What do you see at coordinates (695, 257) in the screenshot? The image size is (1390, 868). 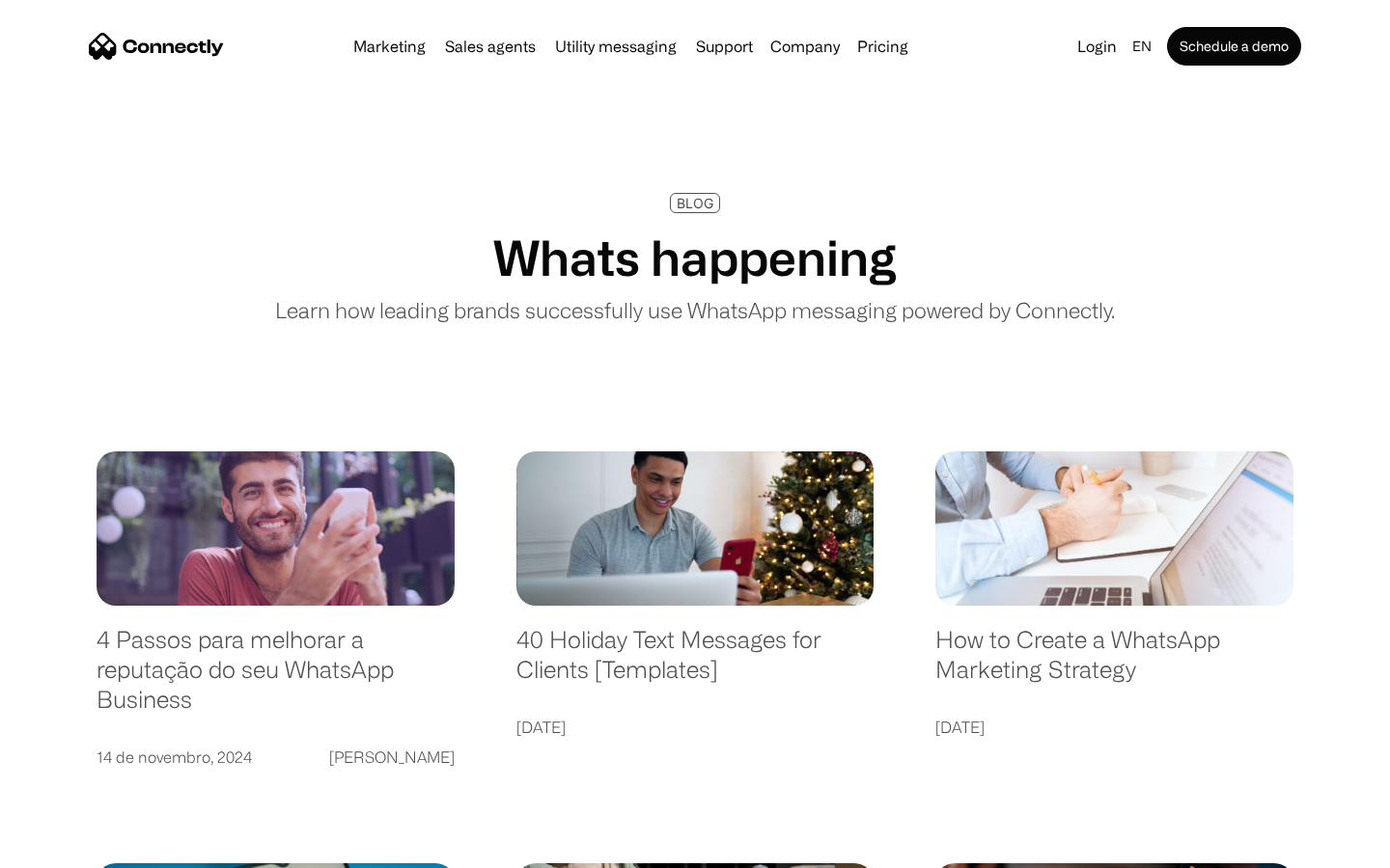 I see `h1: Whats happening` at bounding box center [695, 257].